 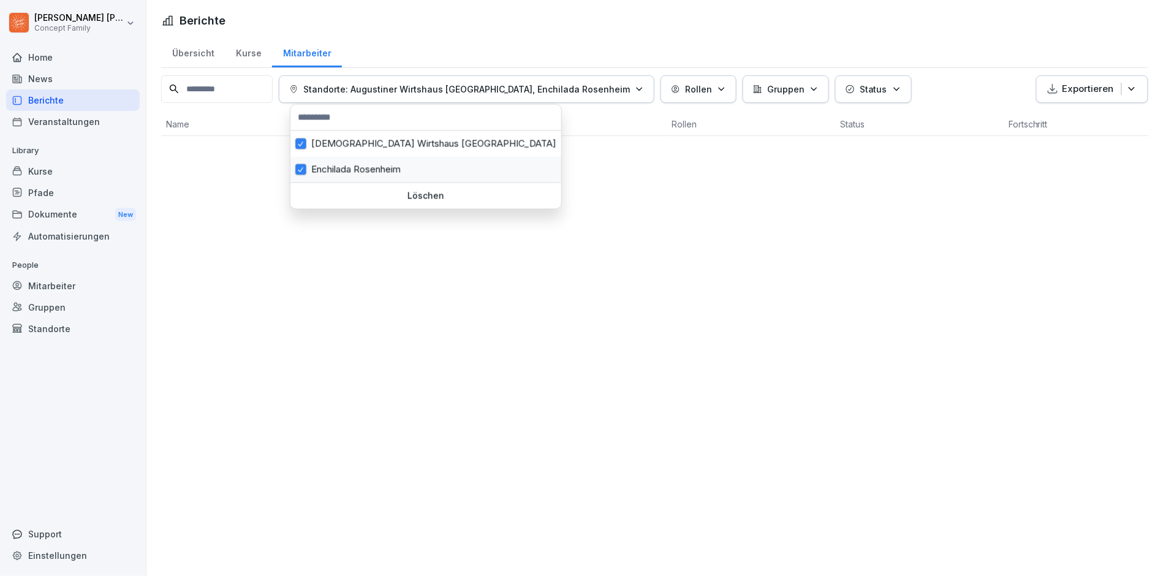 What do you see at coordinates (1088, 89) in the screenshot?
I see `p: Exportieren` at bounding box center [1088, 89].